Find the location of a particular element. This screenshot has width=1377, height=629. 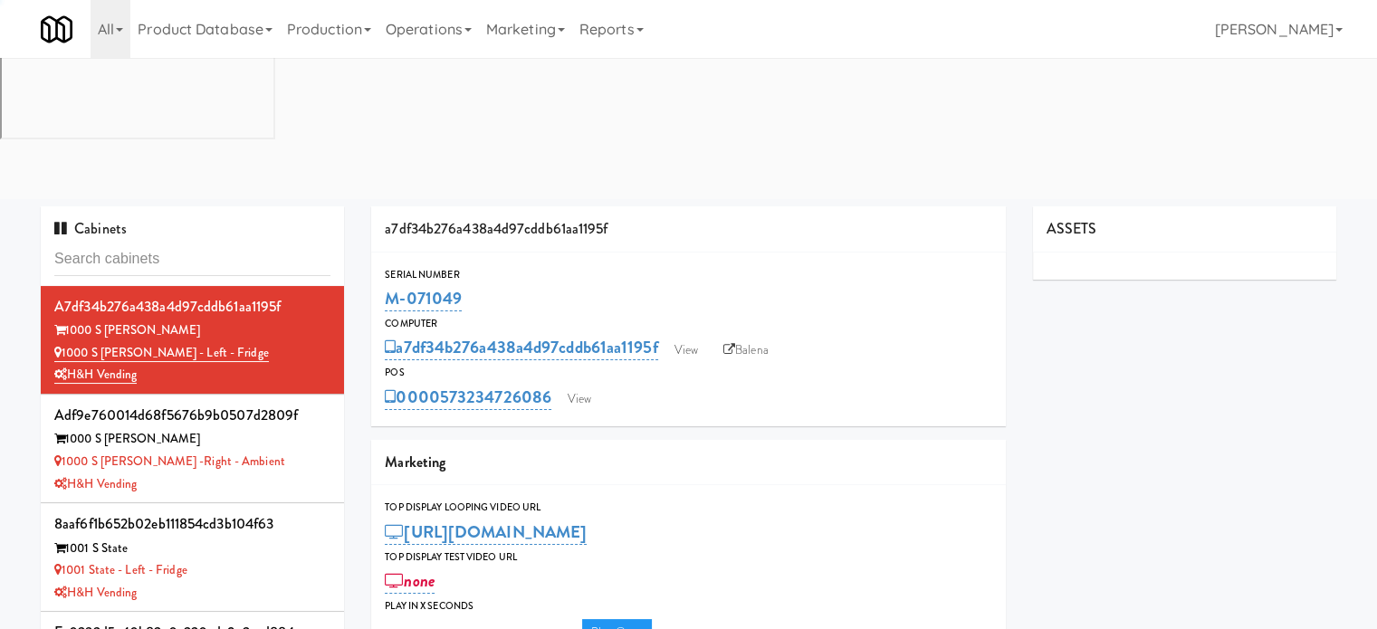

input: Search cabinets is located at coordinates (192, 259).